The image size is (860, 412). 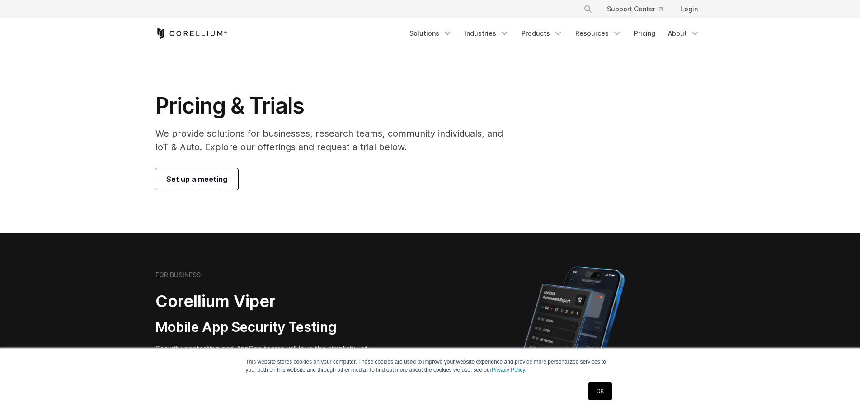 What do you see at coordinates (191, 33) in the screenshot?
I see `a: Corellium Home` at bounding box center [191, 33].